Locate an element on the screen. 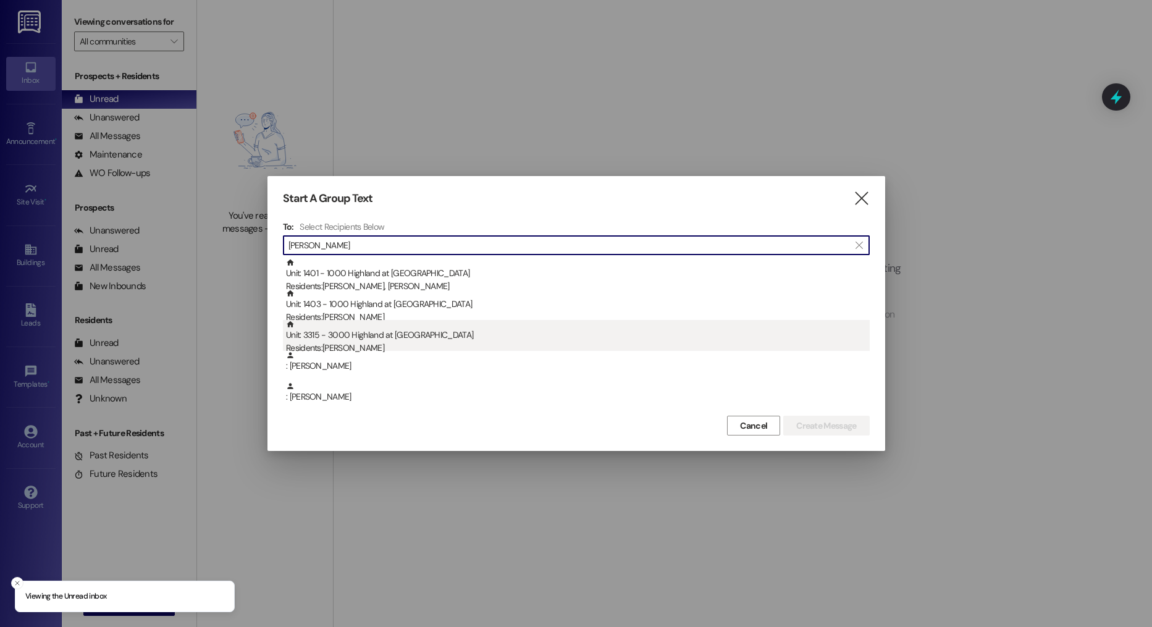 The height and width of the screenshot is (627, 1152). button: Clear text is located at coordinates (859, 245).